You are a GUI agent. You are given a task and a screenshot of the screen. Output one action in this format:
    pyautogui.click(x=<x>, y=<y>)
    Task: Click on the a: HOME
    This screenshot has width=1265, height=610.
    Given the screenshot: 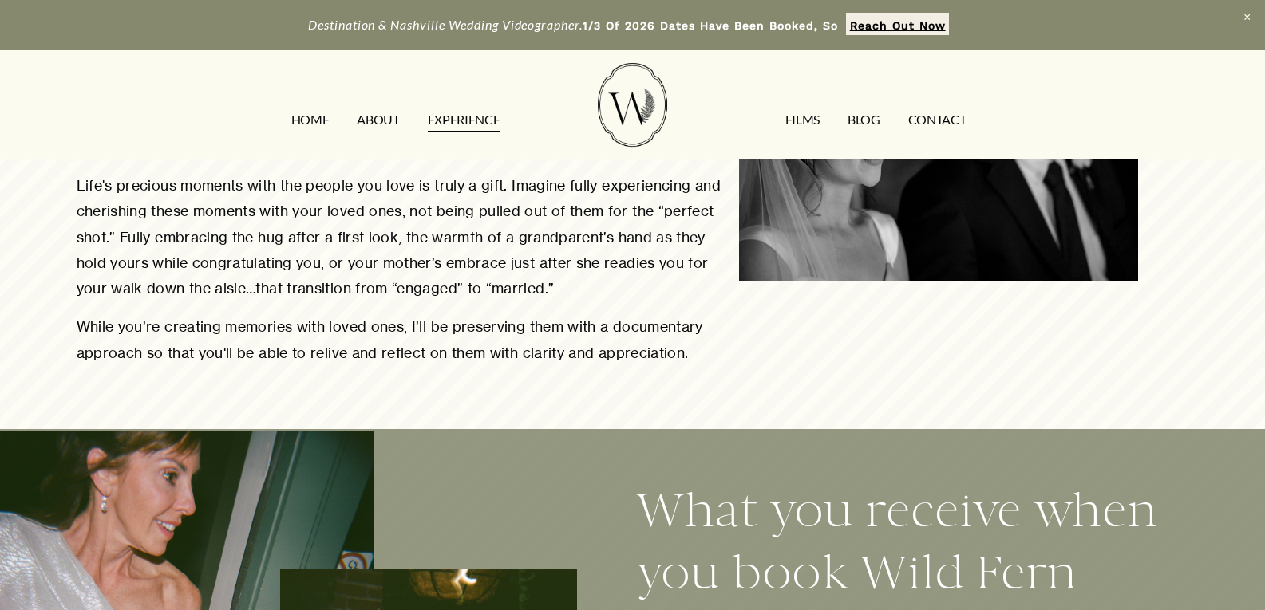 What is the action you would take?
    pyautogui.click(x=310, y=120)
    